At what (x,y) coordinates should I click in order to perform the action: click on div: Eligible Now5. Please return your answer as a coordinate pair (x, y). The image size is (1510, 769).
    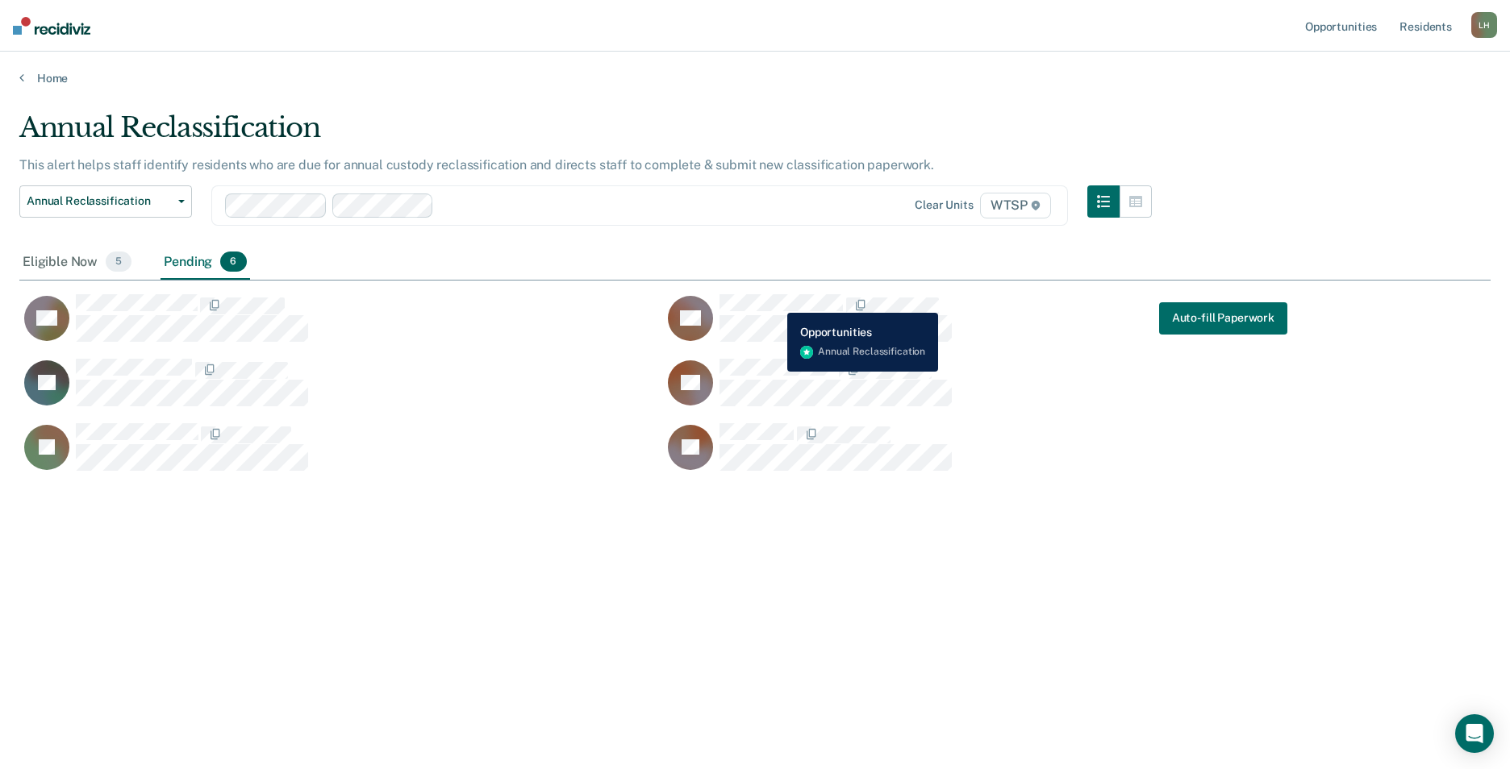
    Looking at the image, I should click on (77, 263).